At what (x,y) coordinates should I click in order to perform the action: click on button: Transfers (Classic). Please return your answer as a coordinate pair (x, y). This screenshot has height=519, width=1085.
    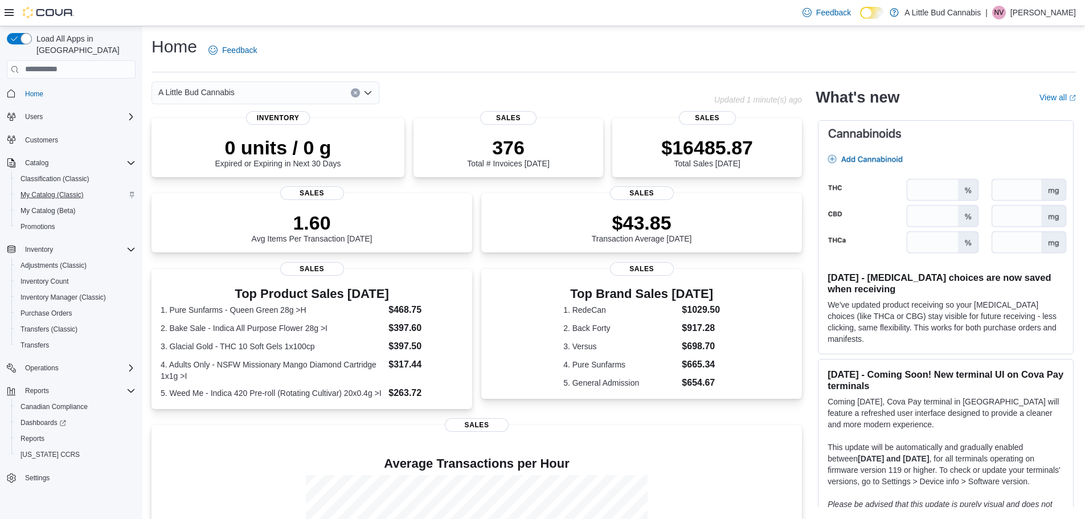
    Looking at the image, I should click on (76, 329).